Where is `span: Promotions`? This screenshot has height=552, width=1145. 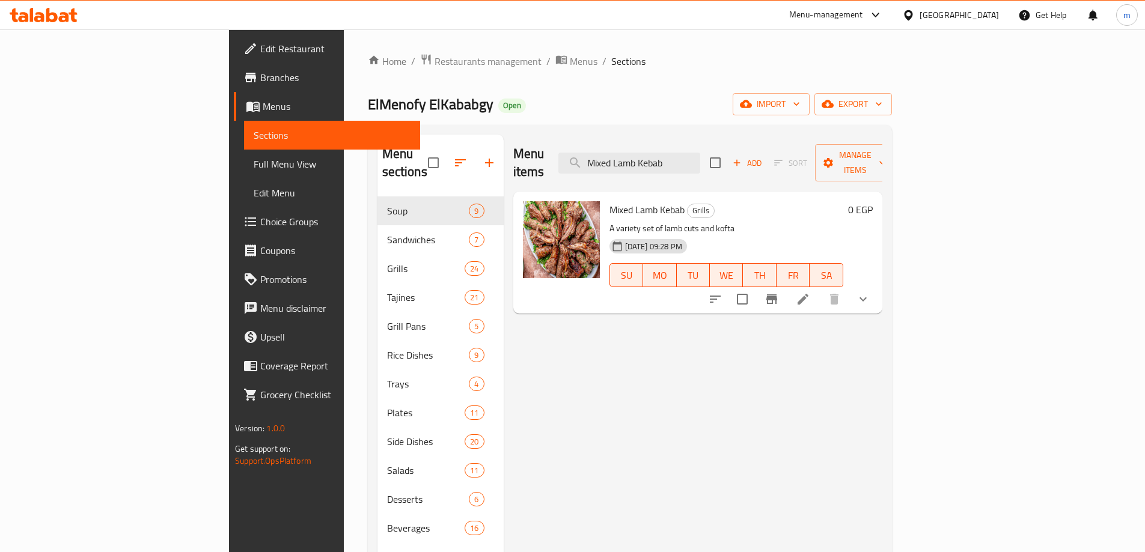
span: Promotions is located at coordinates (335, 279).